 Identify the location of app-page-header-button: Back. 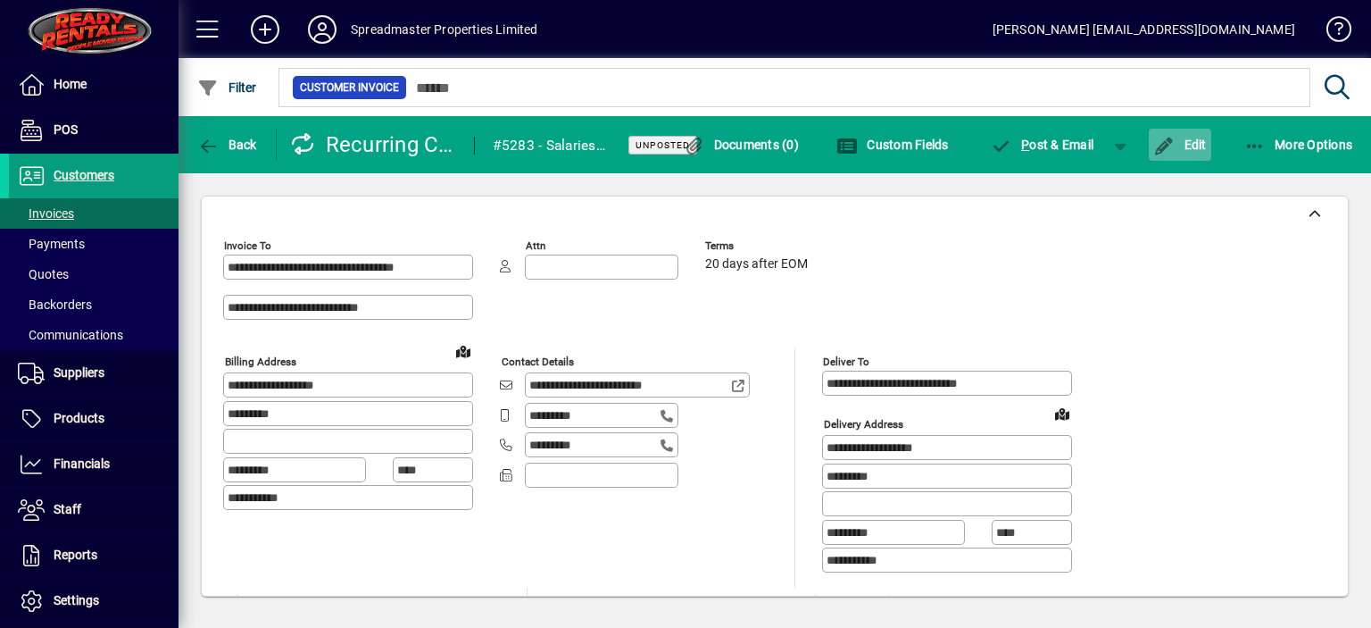
(228, 145).